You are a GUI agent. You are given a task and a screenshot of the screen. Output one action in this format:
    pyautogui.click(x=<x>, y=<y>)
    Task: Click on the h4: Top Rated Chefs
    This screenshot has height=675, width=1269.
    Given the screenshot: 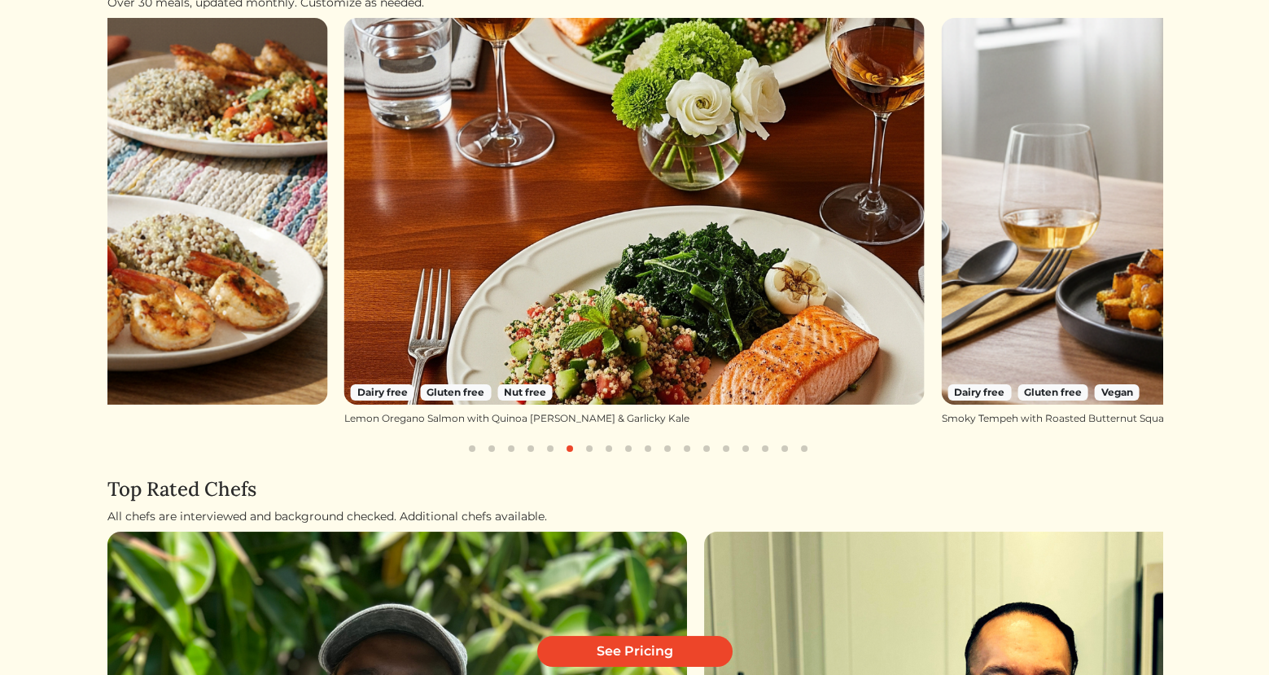 What is the action you would take?
    pyautogui.click(x=635, y=489)
    